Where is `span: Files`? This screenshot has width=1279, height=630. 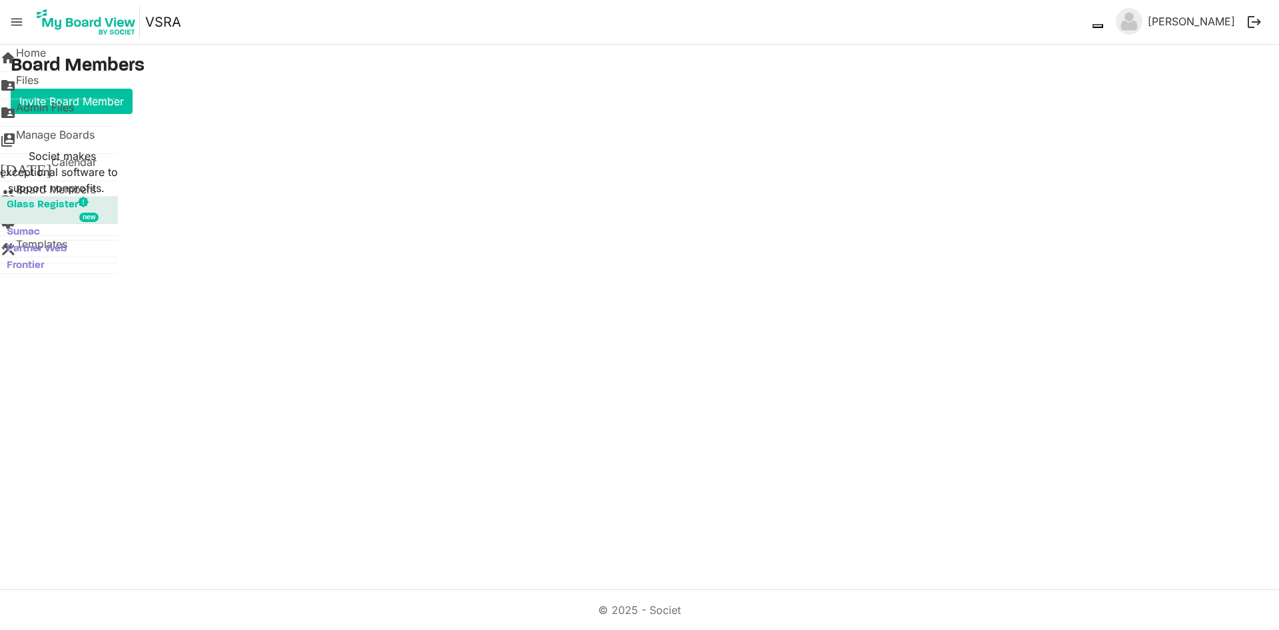
span: Files is located at coordinates (27, 85).